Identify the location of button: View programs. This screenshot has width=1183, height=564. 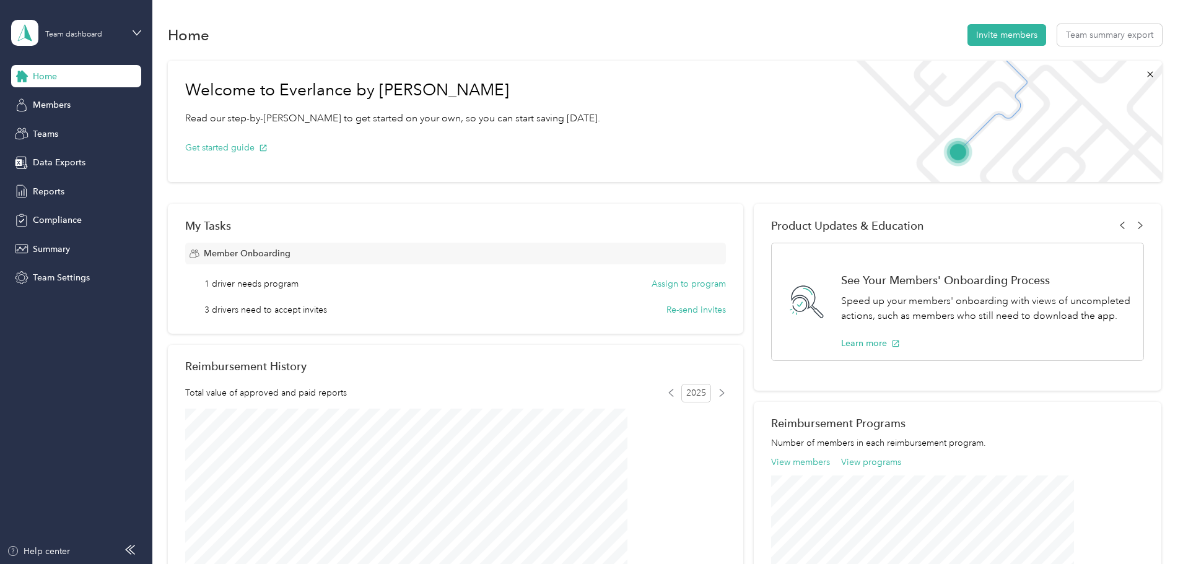
(871, 462).